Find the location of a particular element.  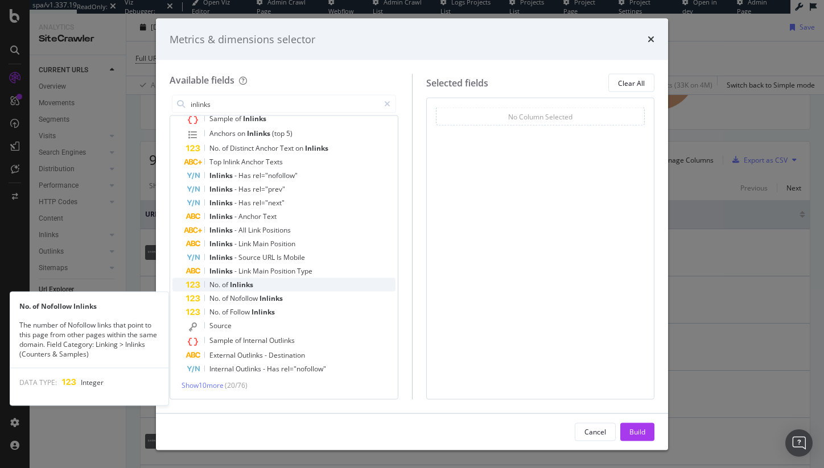

span: URL is located at coordinates (269, 257).